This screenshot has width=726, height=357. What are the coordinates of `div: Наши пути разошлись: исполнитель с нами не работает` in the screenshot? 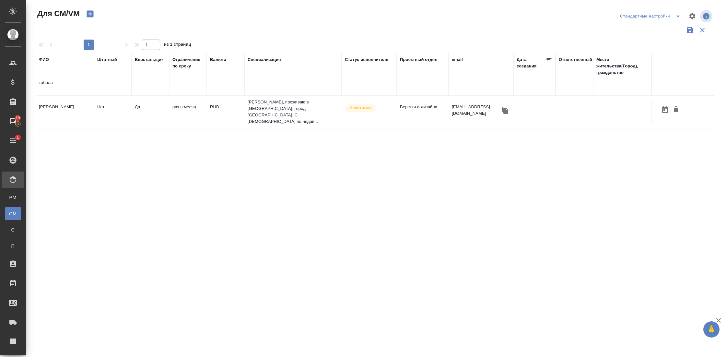 It's located at (369, 108).